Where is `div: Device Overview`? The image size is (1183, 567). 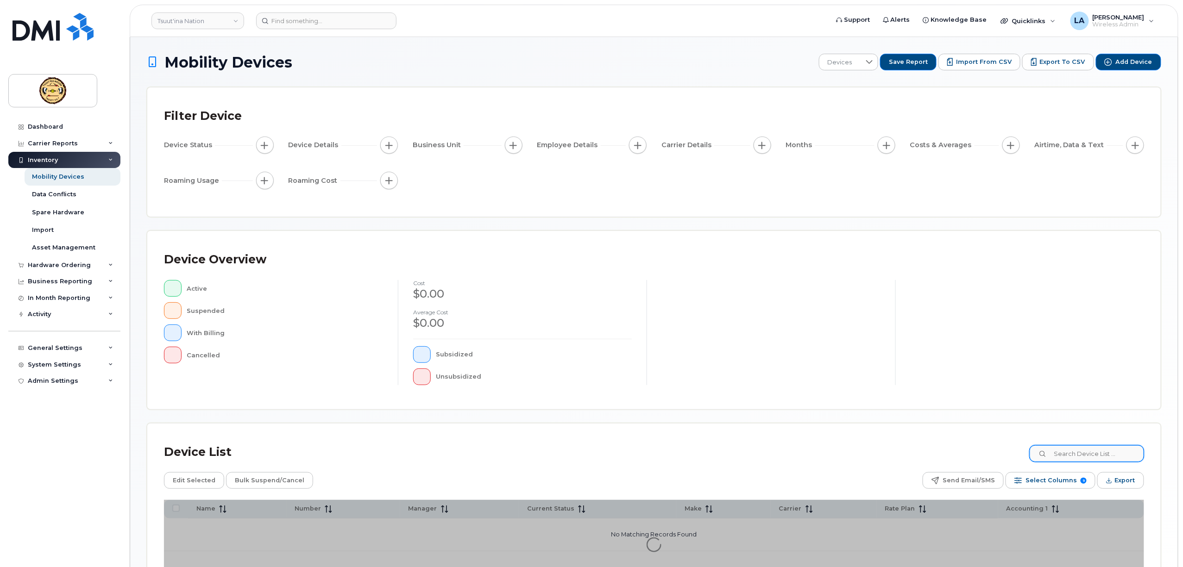
div: Device Overview is located at coordinates (215, 260).